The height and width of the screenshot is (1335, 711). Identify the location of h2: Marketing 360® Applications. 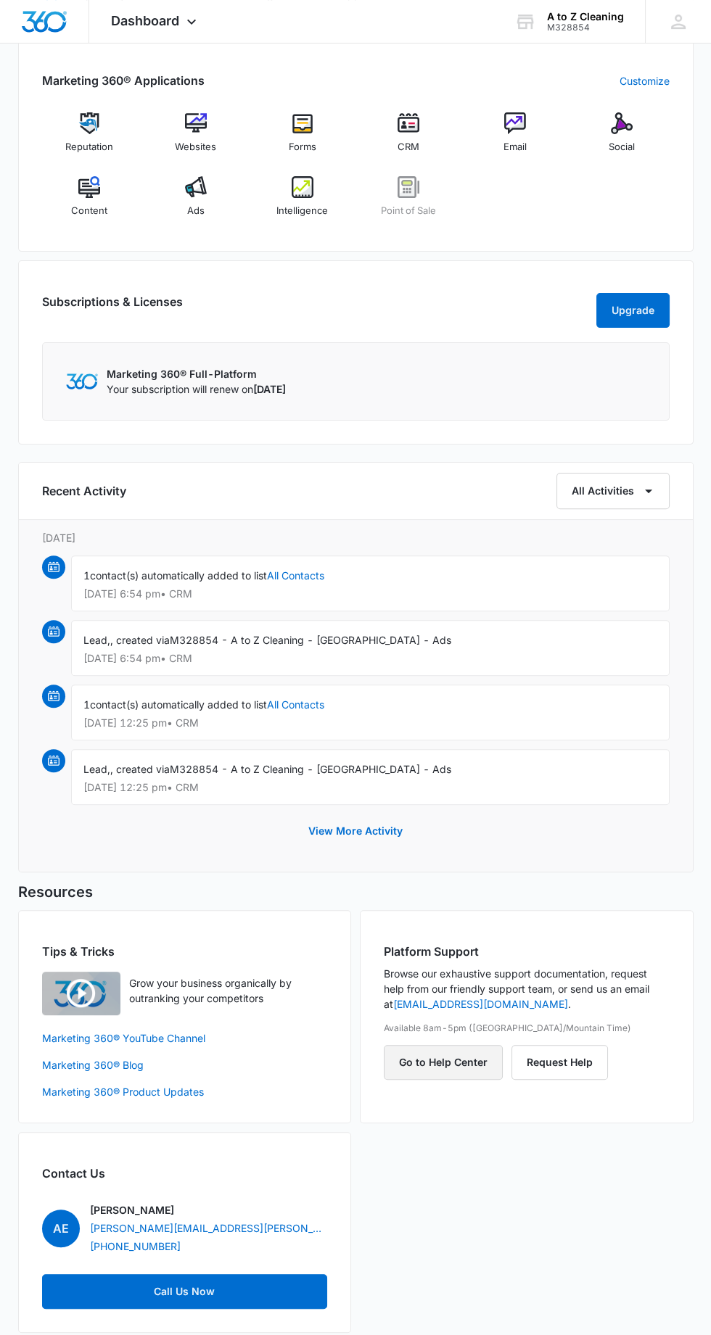
(123, 80).